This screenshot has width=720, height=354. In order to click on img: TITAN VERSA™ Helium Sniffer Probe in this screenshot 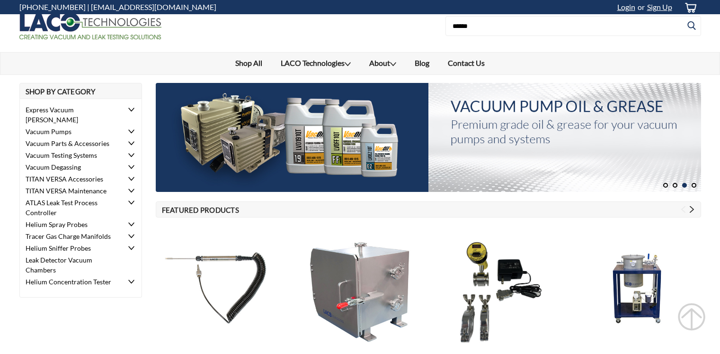, I will do `click(221, 287)`.